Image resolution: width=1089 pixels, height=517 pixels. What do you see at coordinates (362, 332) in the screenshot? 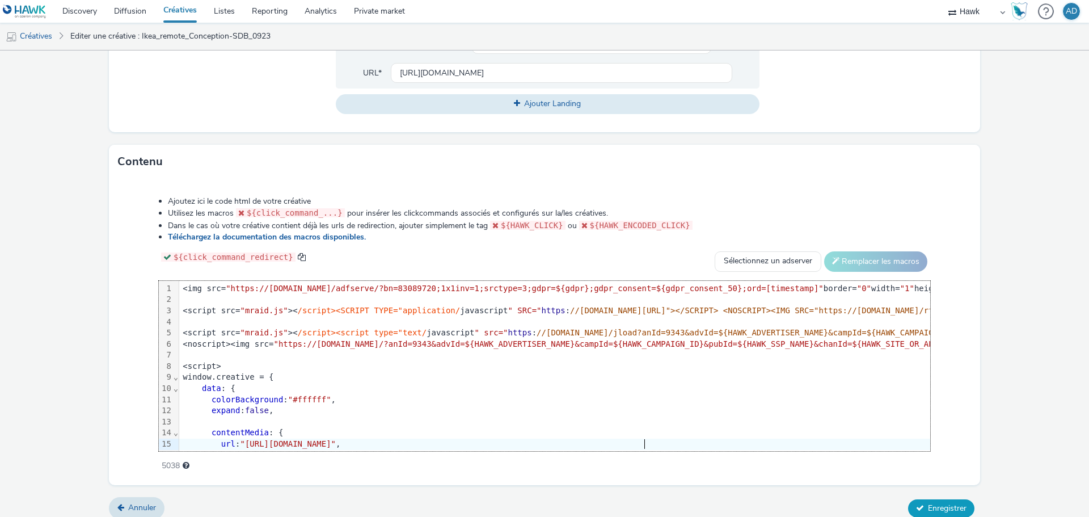
I see `span: /script><script type="text/` at bounding box center [362, 332].